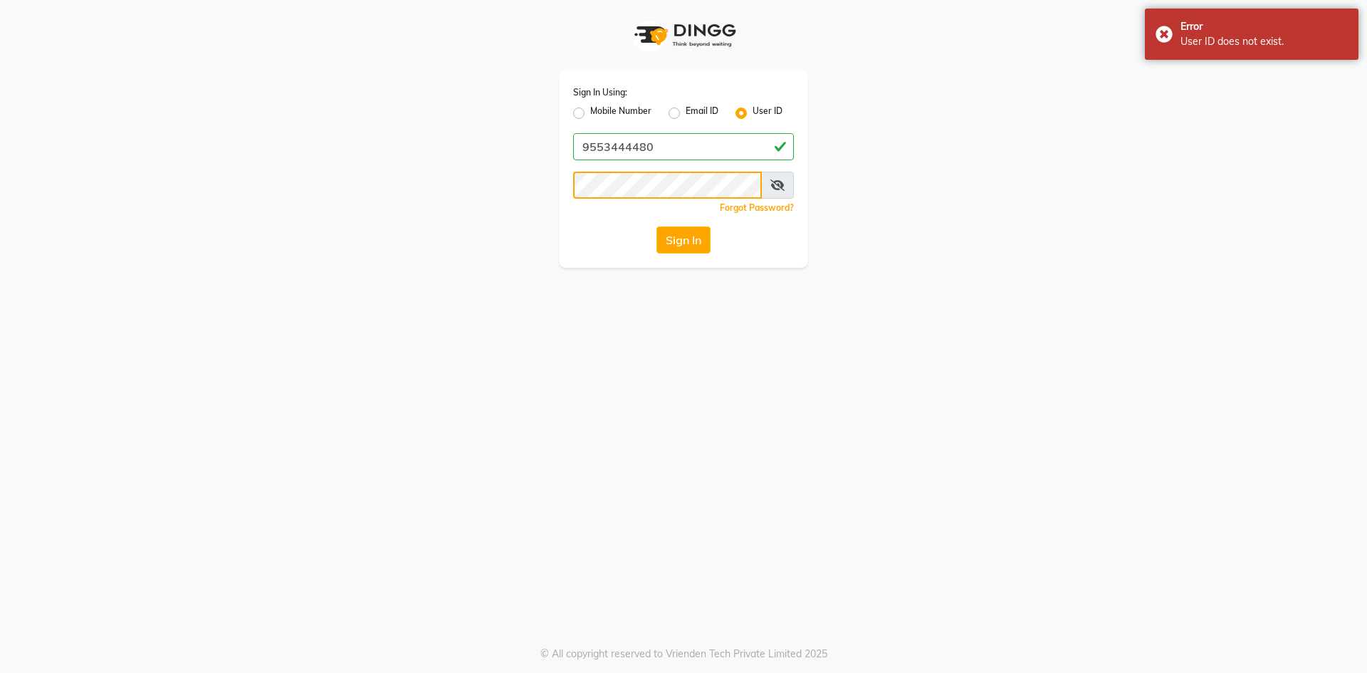  What do you see at coordinates (621, 113) in the screenshot?
I see `label: Mobile Number` at bounding box center [621, 113].